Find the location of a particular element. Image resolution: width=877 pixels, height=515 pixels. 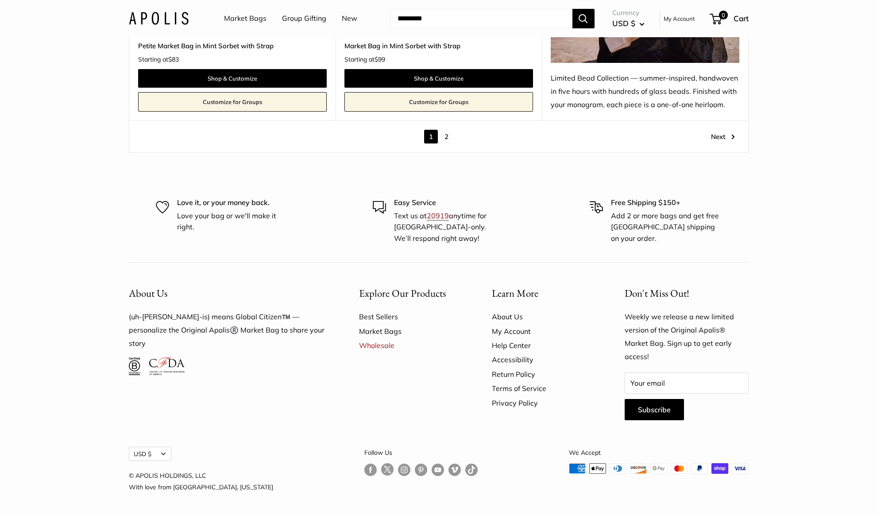

span: $99 is located at coordinates (380, 59).